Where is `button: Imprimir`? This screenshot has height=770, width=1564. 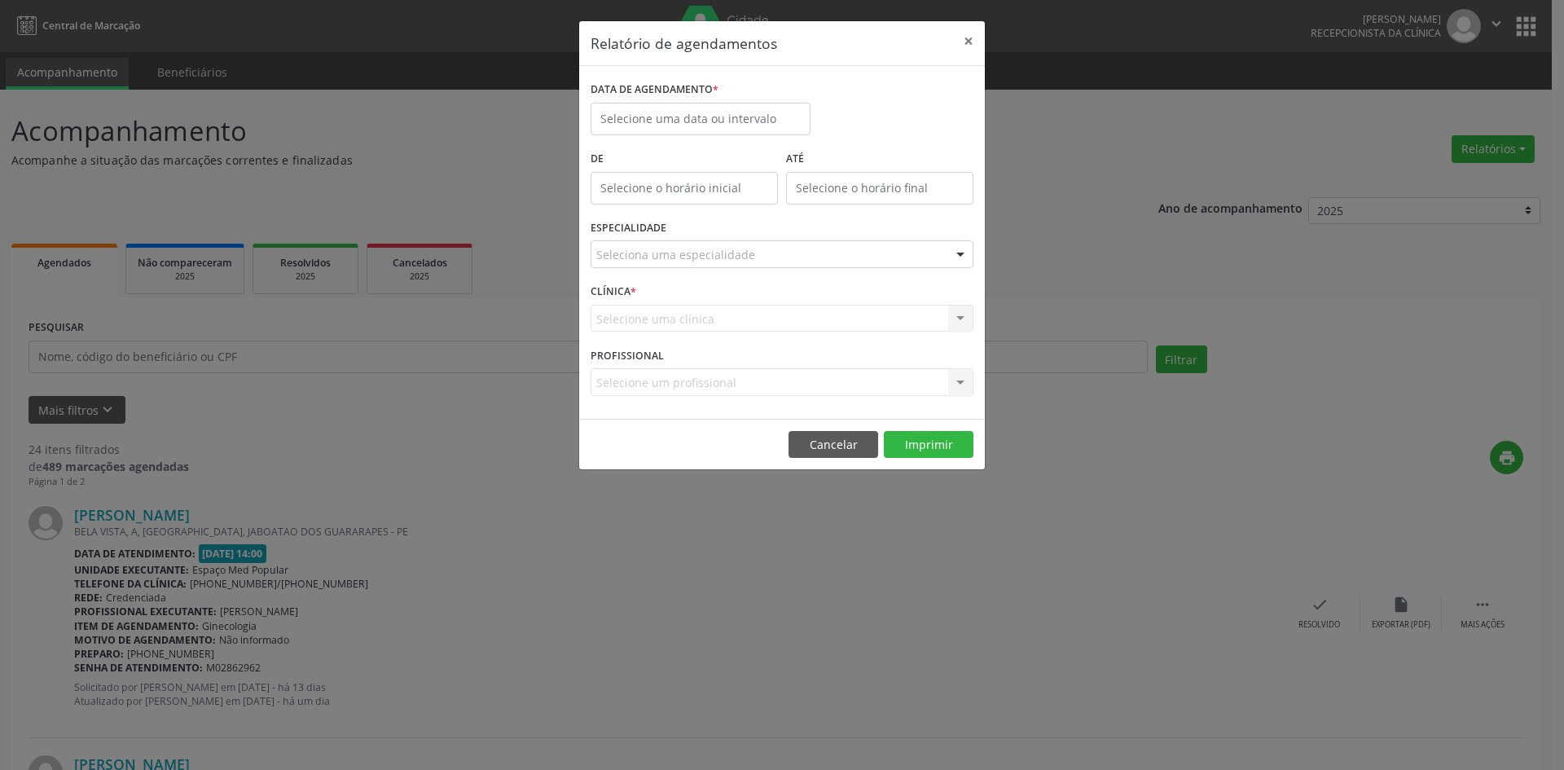 button: Imprimir is located at coordinates (929, 445).